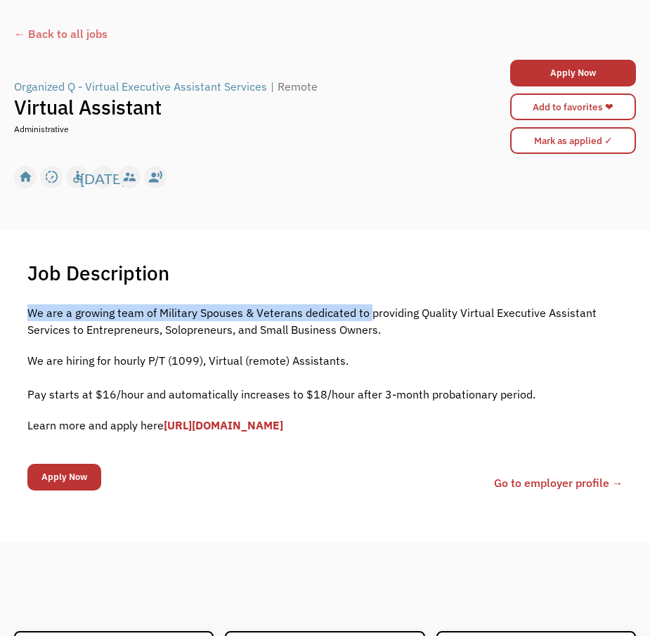 This screenshot has height=636, width=650. What do you see at coordinates (572, 140) in the screenshot?
I see `form: Mark as applied form` at bounding box center [572, 140].